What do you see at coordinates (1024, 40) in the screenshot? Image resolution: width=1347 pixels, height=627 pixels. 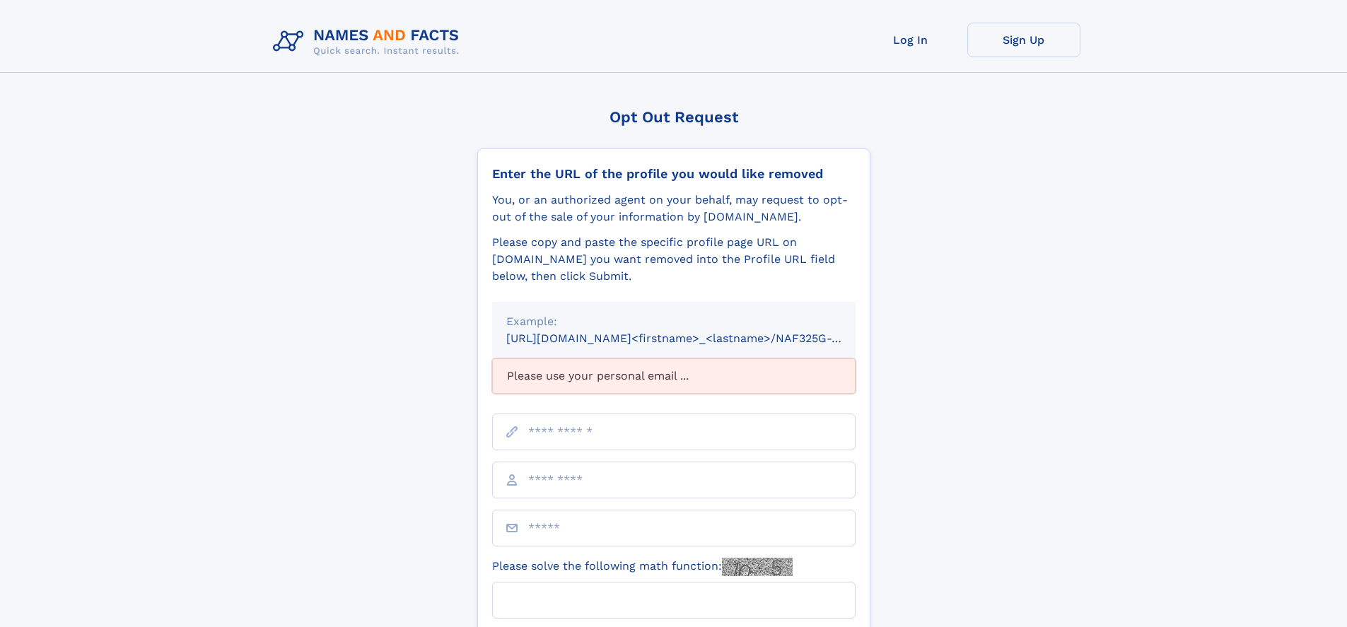 I see `a: Sign Up` at bounding box center [1024, 40].